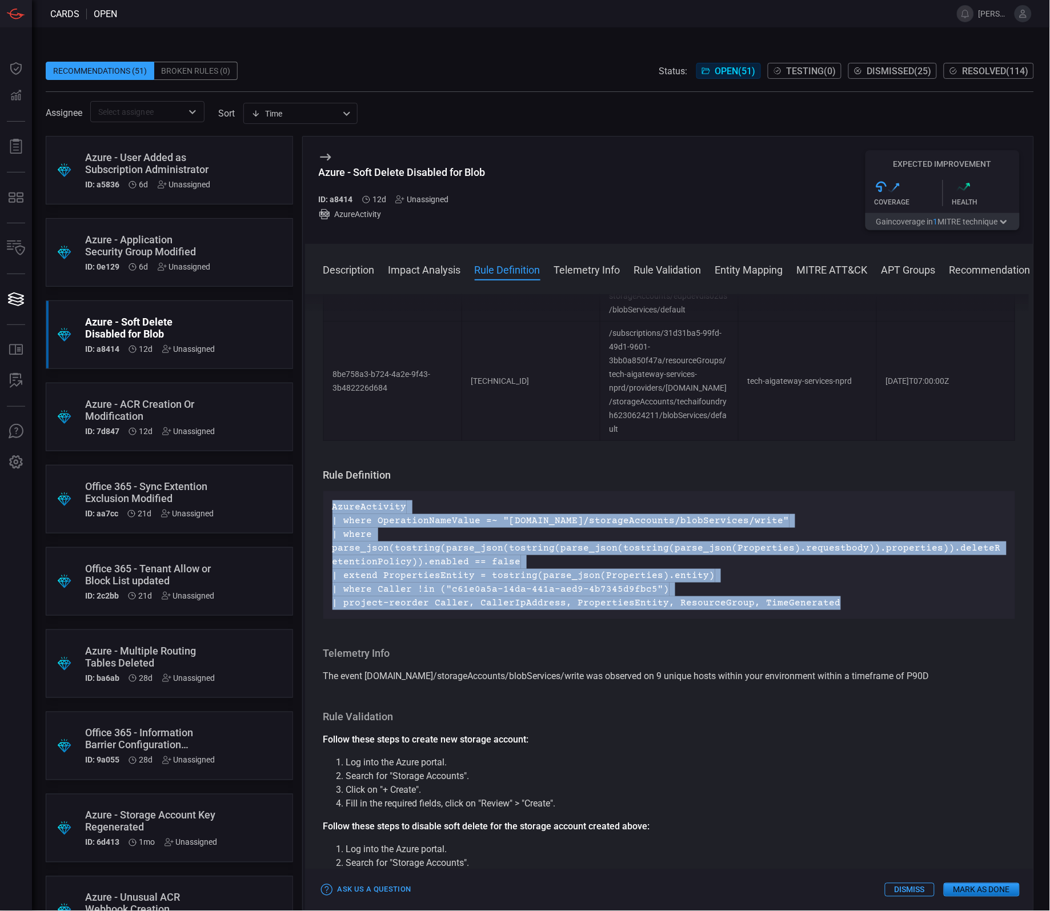  I want to click on button: Rule Definition, so click(507, 269).